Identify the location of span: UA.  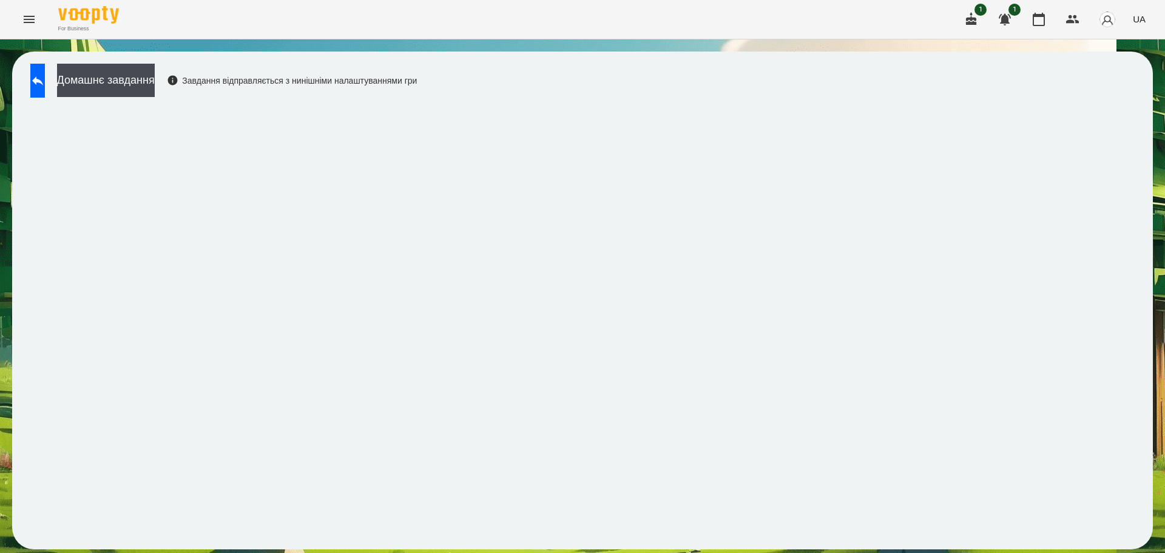
(1139, 19).